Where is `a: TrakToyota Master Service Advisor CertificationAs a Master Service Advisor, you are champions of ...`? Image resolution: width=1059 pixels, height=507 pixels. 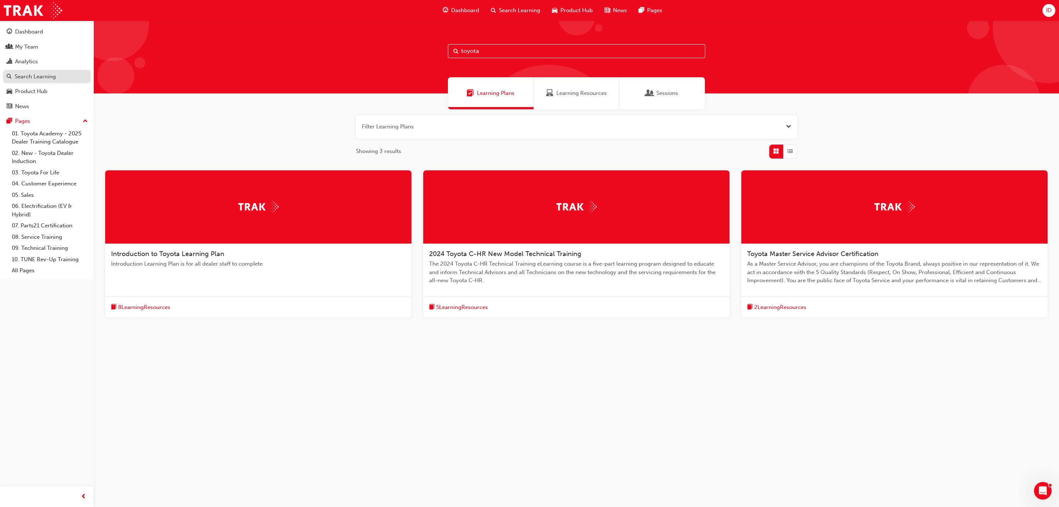 a: TrakToyota Master Service Advisor CertificationAs a Master Service Advisor, you are champions of ... is located at coordinates (894, 244).